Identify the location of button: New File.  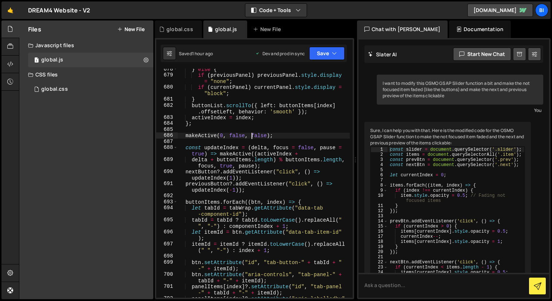
(131, 29).